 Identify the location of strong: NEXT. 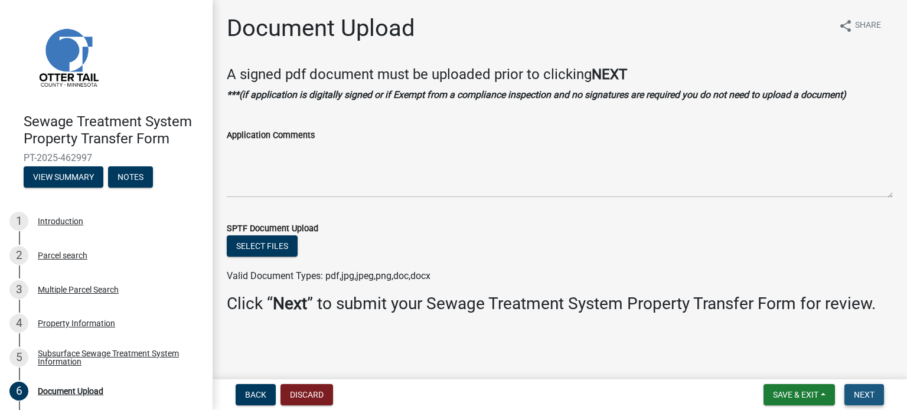
(609, 74).